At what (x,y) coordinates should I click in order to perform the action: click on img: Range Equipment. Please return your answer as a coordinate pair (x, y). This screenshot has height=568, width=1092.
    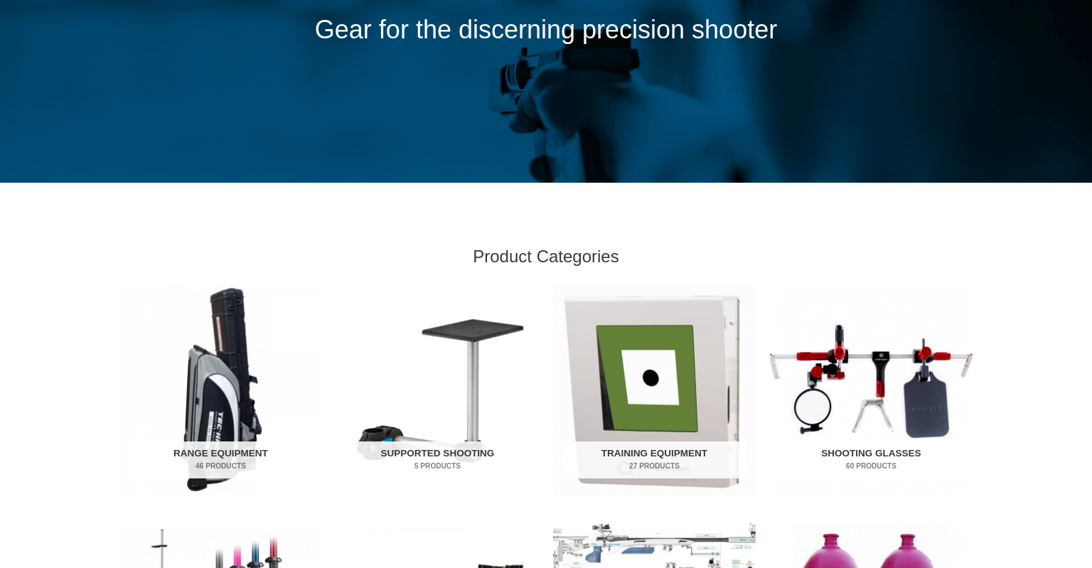
    Looking at the image, I should click on (220, 390).